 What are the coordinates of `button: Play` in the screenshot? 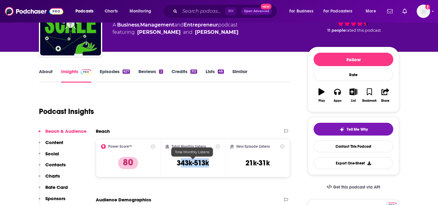 It's located at (321, 95).